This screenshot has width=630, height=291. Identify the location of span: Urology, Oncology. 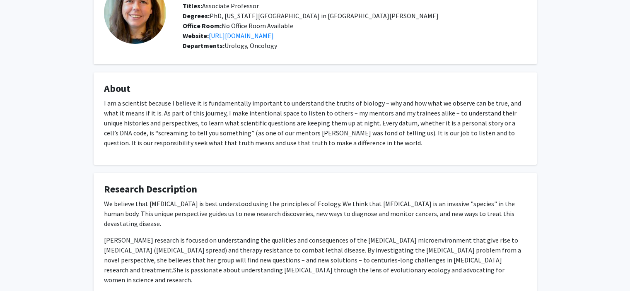
(250, 46).